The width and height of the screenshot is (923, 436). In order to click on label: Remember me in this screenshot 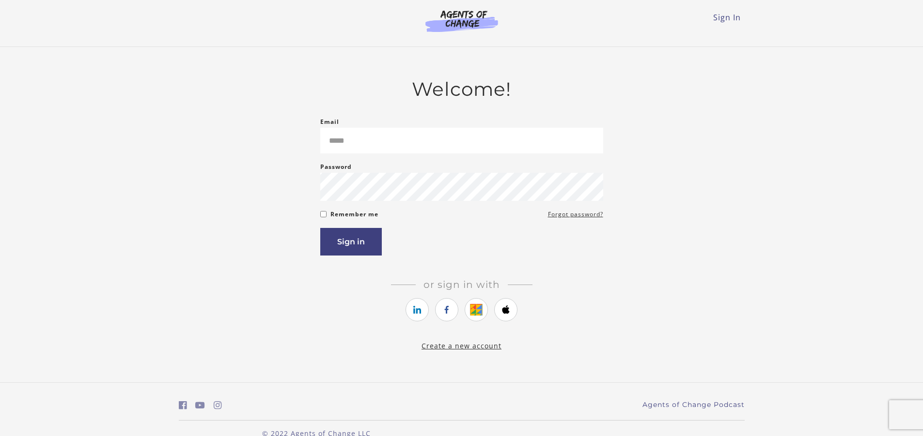, I will do `click(354, 215)`.